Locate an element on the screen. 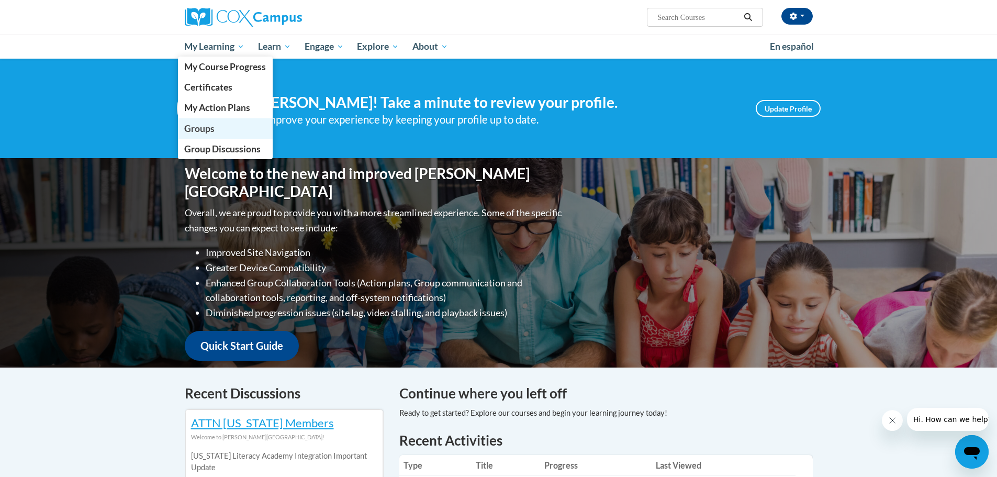 Image resolution: width=997 pixels, height=477 pixels. li: Diminished progression issues (site lag, video stalling, and playback issues) is located at coordinates (385, 312).